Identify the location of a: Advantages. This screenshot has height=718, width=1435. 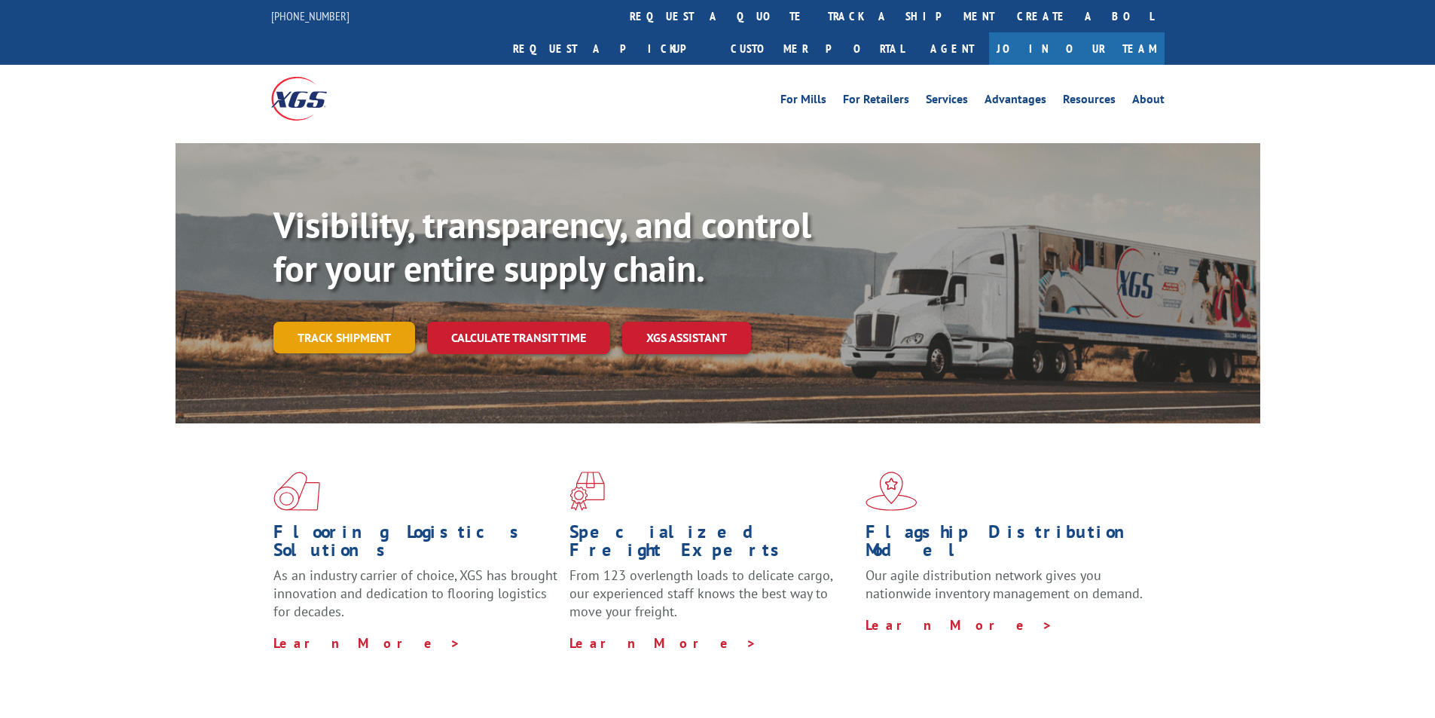
(1015, 102).